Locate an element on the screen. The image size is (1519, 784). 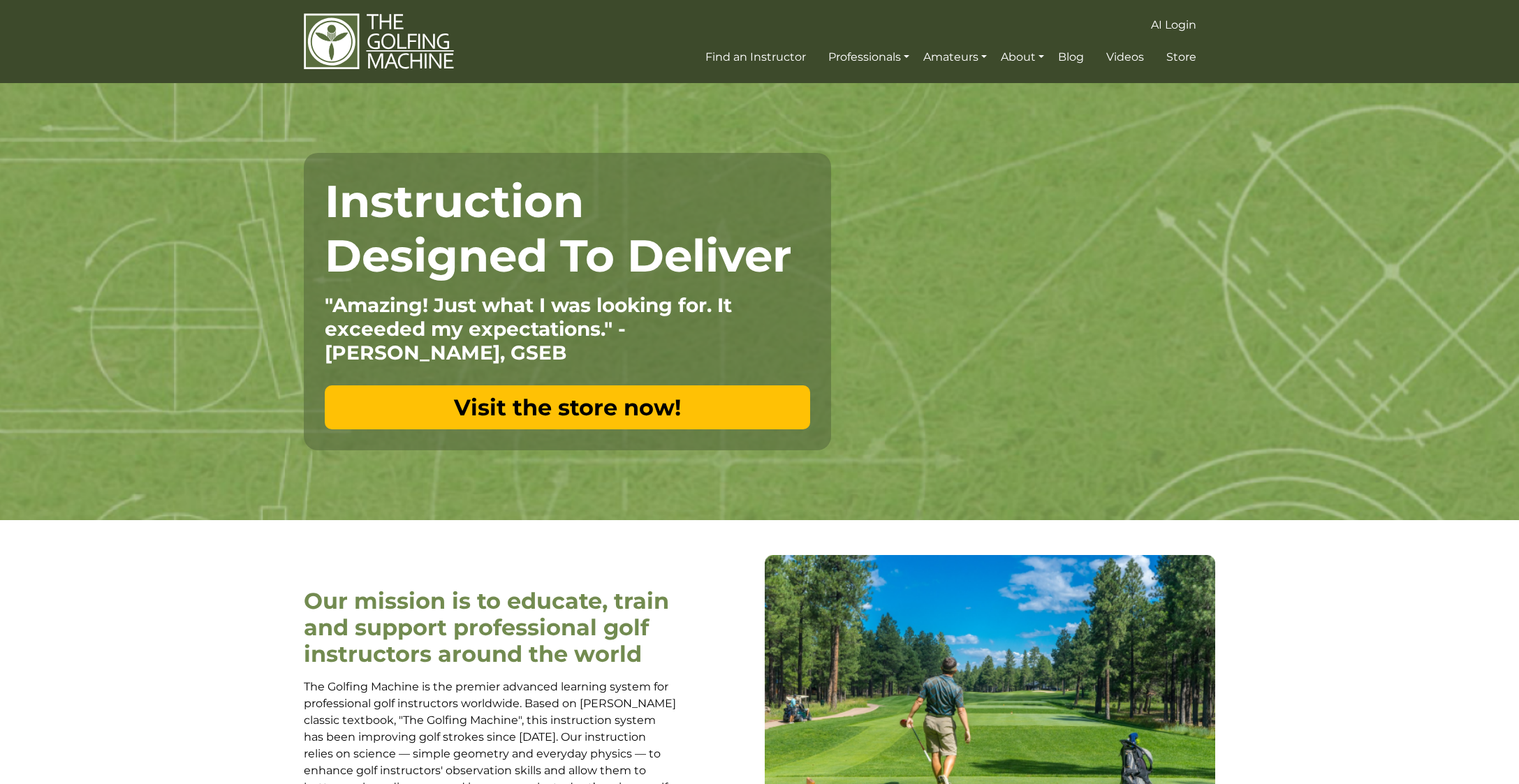
a: Find an Instructor is located at coordinates (756, 57).